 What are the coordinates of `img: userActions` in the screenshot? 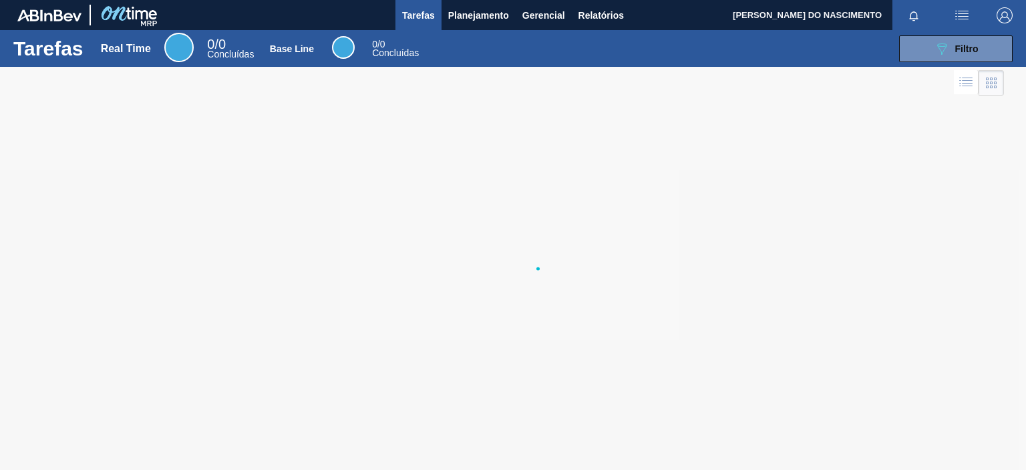 It's located at (962, 15).